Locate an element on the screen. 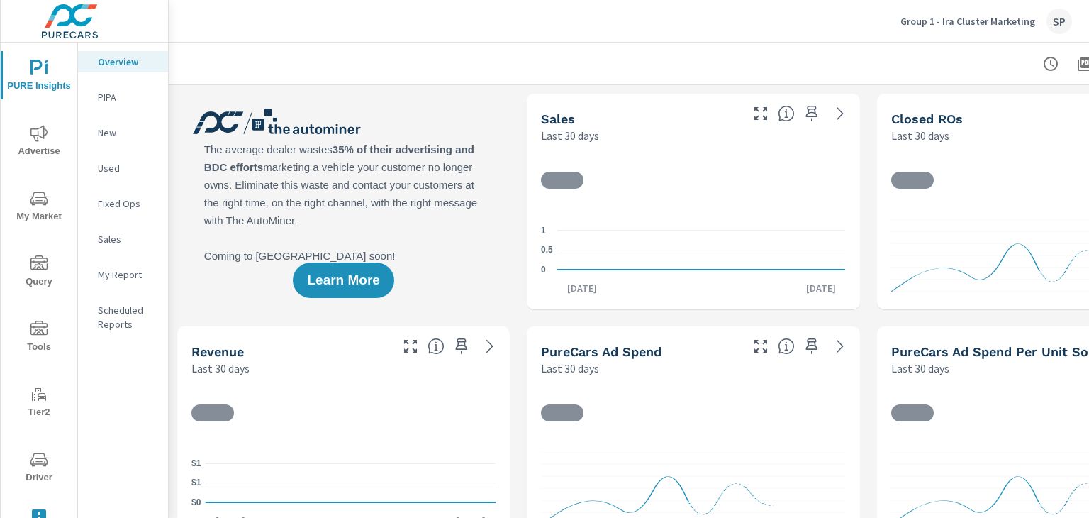  p: My Report is located at coordinates (127, 274).